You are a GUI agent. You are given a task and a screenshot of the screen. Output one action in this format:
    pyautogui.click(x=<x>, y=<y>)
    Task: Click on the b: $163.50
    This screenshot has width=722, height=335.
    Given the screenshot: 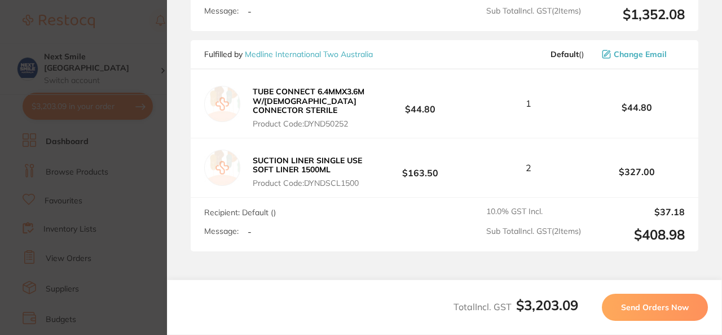 What is the action you would take?
    pyautogui.click(x=420, y=168)
    